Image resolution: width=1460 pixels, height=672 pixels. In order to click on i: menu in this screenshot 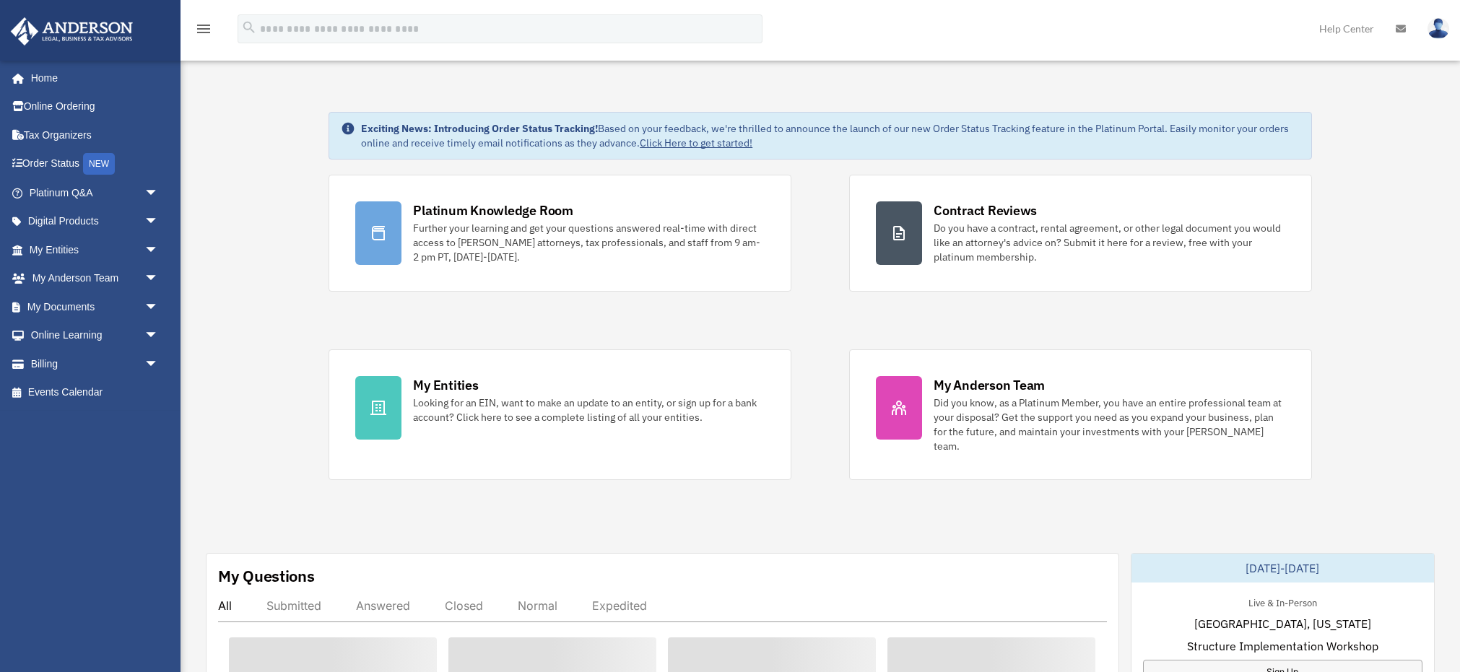, I will do `click(204, 29)`.